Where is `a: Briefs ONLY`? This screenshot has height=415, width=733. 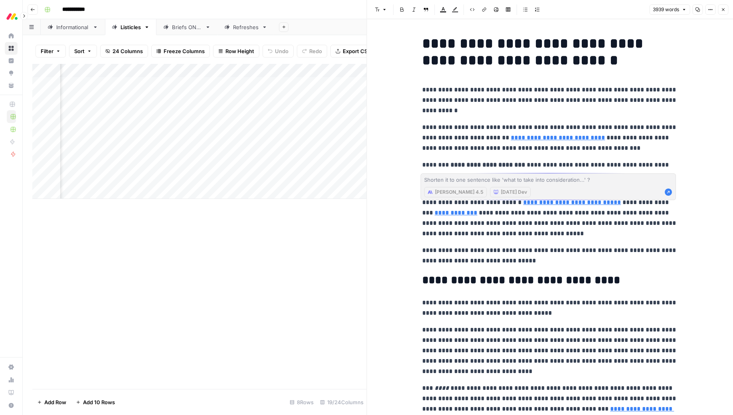
a: Briefs ONLY is located at coordinates (187, 27).